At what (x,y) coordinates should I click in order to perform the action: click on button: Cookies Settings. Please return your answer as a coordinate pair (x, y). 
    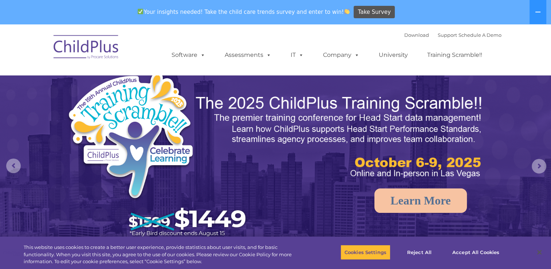
    Looking at the image, I should click on (365, 252).